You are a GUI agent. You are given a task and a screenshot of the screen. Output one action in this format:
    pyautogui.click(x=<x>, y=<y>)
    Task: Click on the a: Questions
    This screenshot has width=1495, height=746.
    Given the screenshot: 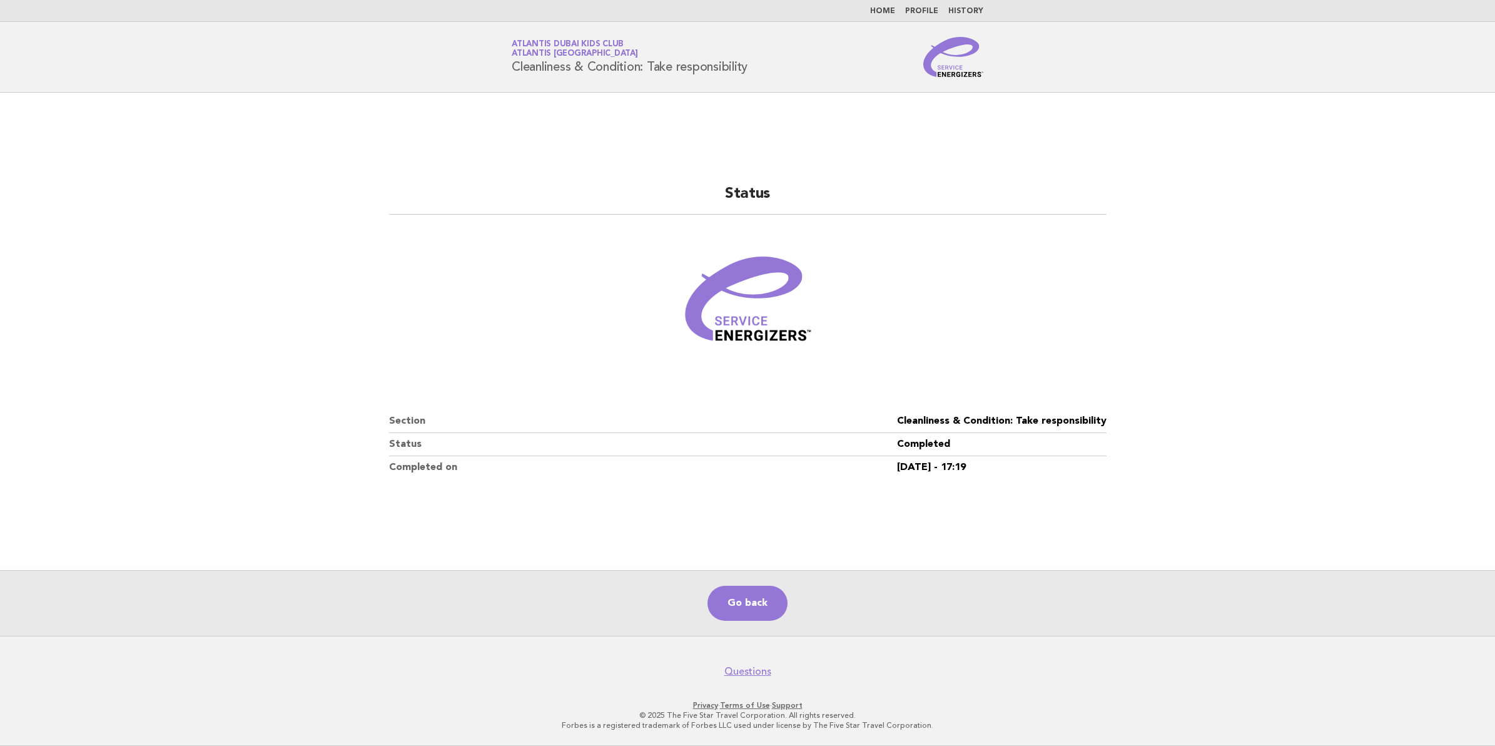 What is the action you would take?
    pyautogui.click(x=747, y=671)
    